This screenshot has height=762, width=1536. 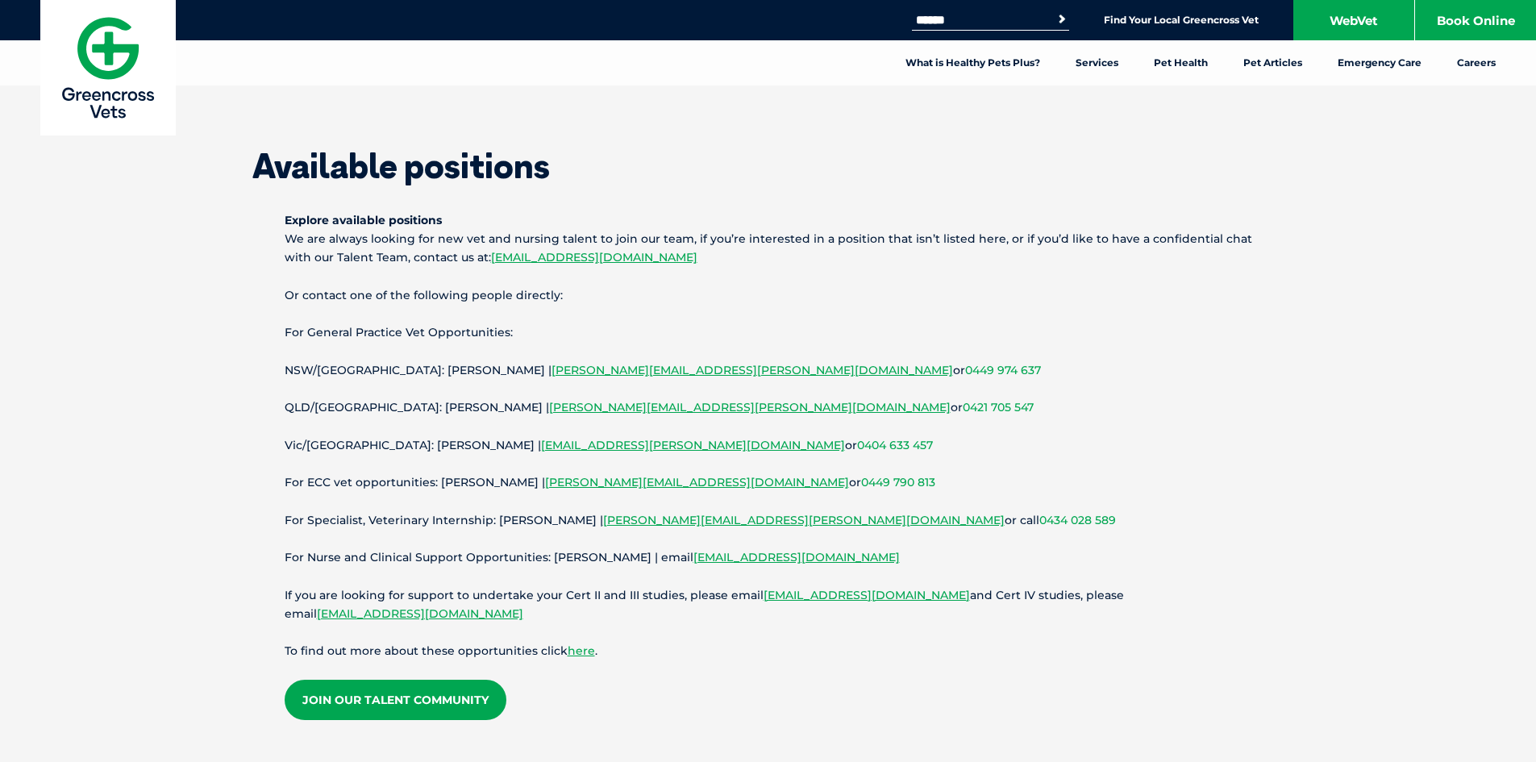 I want to click on a: Pet Health, so click(x=1180, y=63).